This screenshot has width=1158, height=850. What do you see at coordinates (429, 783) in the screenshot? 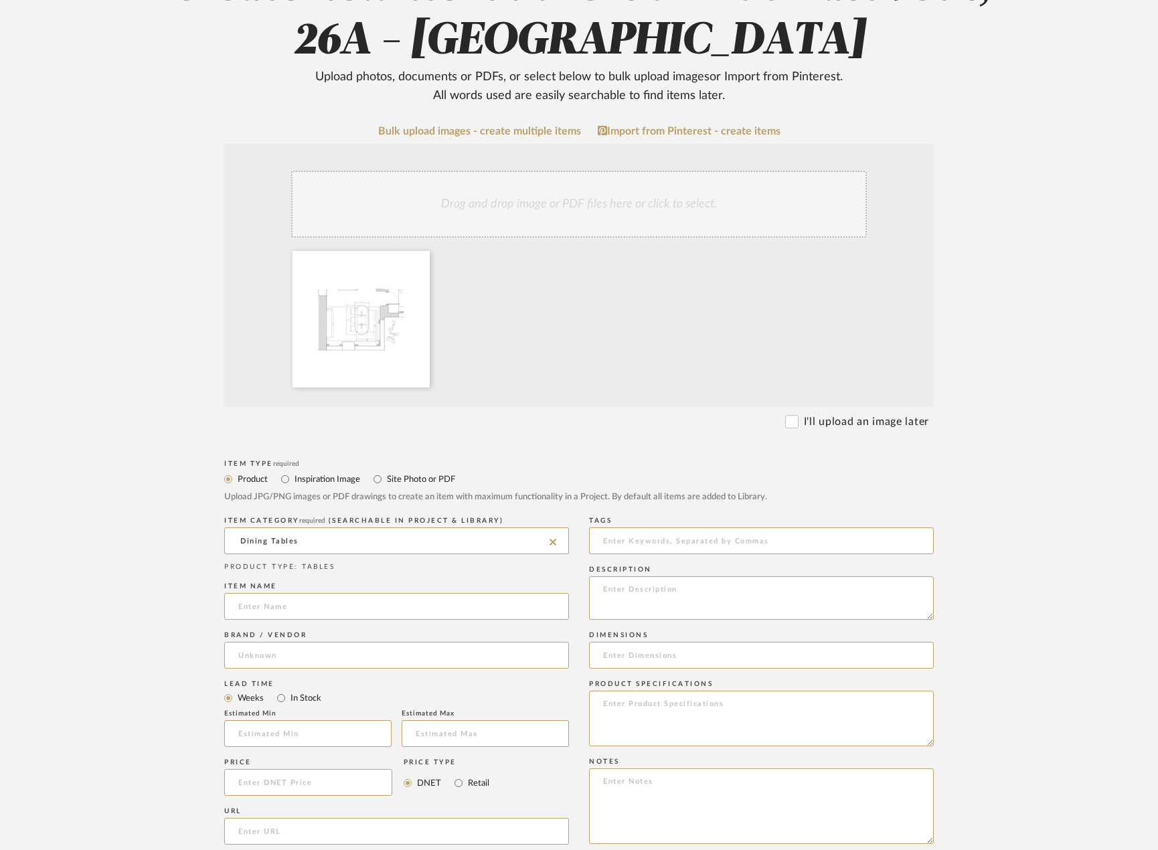
I see `label: DNET` at bounding box center [429, 783].